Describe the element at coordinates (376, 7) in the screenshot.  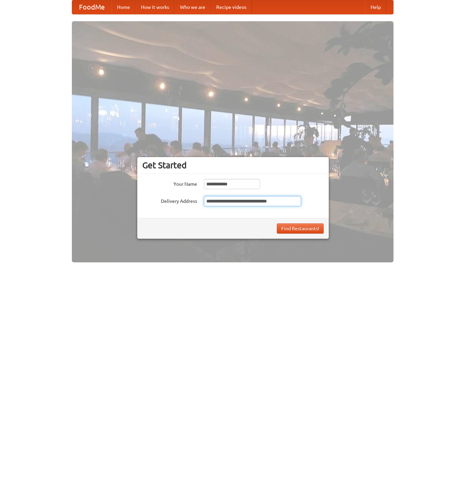
I see `a: Help` at that location.